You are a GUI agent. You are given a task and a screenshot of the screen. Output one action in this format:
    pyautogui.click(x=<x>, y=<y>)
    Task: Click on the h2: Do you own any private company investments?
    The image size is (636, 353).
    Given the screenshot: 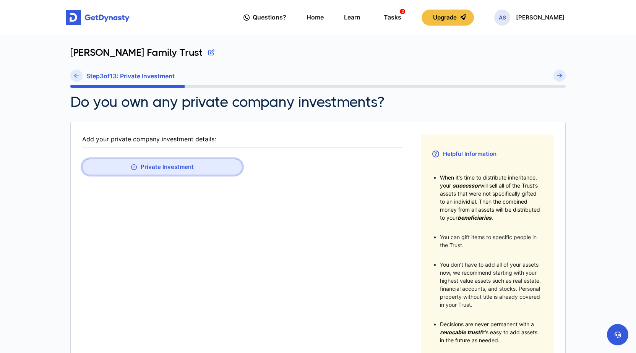 What is the action you would take?
    pyautogui.click(x=227, y=102)
    